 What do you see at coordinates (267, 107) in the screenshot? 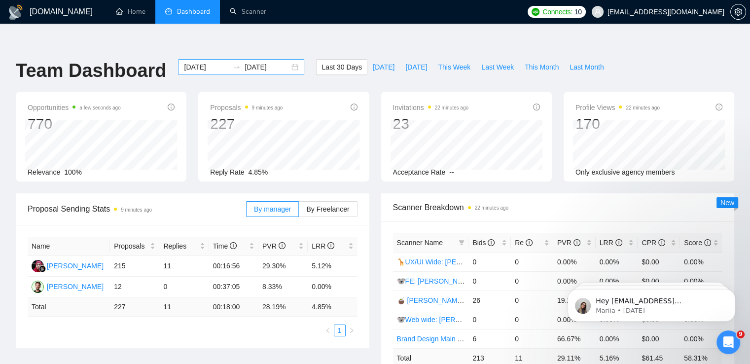
I see `time: 9 minutes ago` at bounding box center [267, 107].